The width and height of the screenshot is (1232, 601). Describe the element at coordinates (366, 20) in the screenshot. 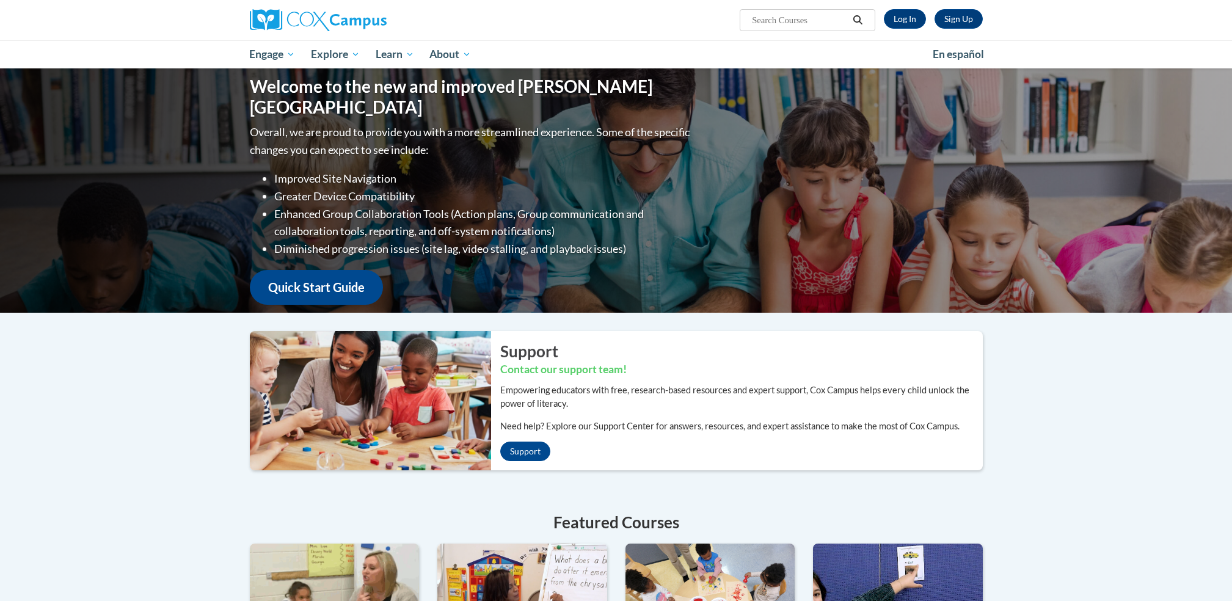

I see `a: Cox Campus` at that location.